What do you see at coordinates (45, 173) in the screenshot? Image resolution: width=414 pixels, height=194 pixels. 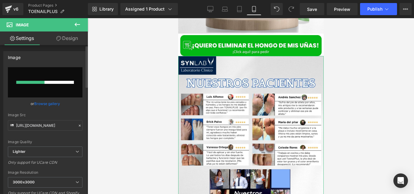 I see `div: Image Resolution` at bounding box center [45, 173].